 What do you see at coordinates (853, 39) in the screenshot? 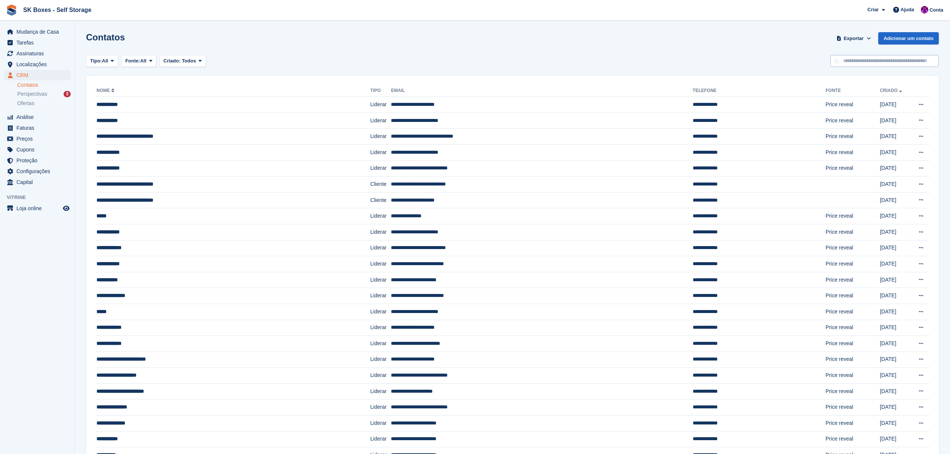
I see `span: Exportar` at bounding box center [853, 39].